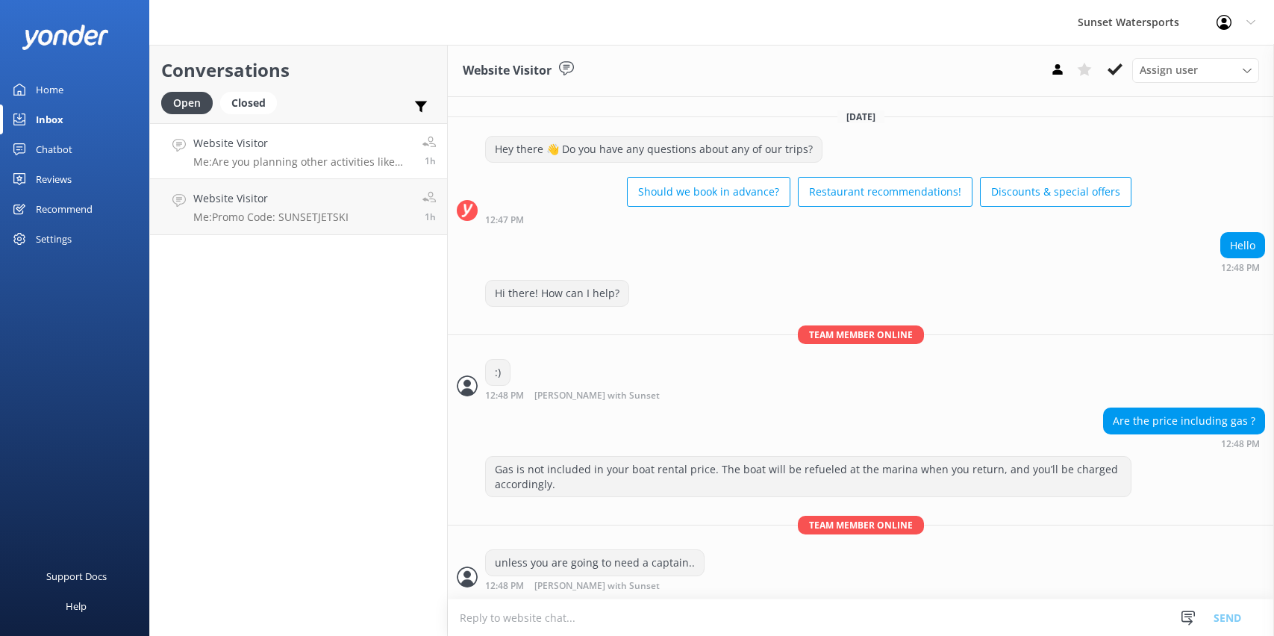 The width and height of the screenshot is (1274, 636). What do you see at coordinates (54, 179) in the screenshot?
I see `div: Reviews` at bounding box center [54, 179].